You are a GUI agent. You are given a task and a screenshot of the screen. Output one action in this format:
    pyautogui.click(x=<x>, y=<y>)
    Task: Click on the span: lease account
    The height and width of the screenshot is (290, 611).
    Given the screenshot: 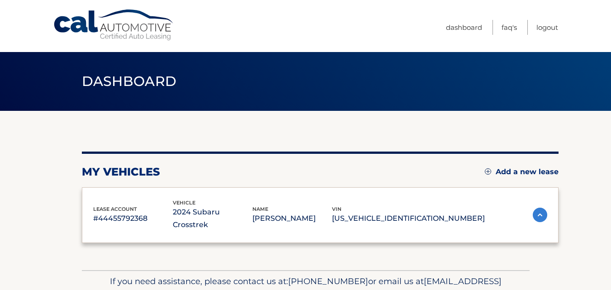 What is the action you would take?
    pyautogui.click(x=115, y=209)
    